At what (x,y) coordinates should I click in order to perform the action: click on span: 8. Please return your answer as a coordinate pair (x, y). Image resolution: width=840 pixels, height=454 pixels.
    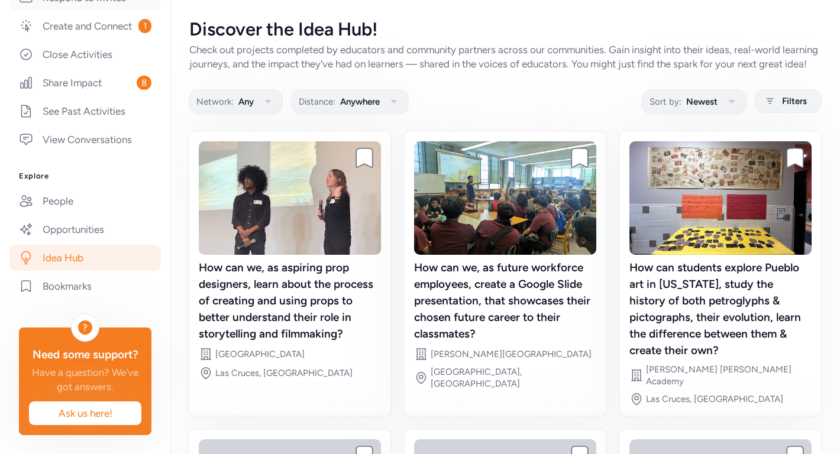
    Looking at the image, I should click on (144, 83).